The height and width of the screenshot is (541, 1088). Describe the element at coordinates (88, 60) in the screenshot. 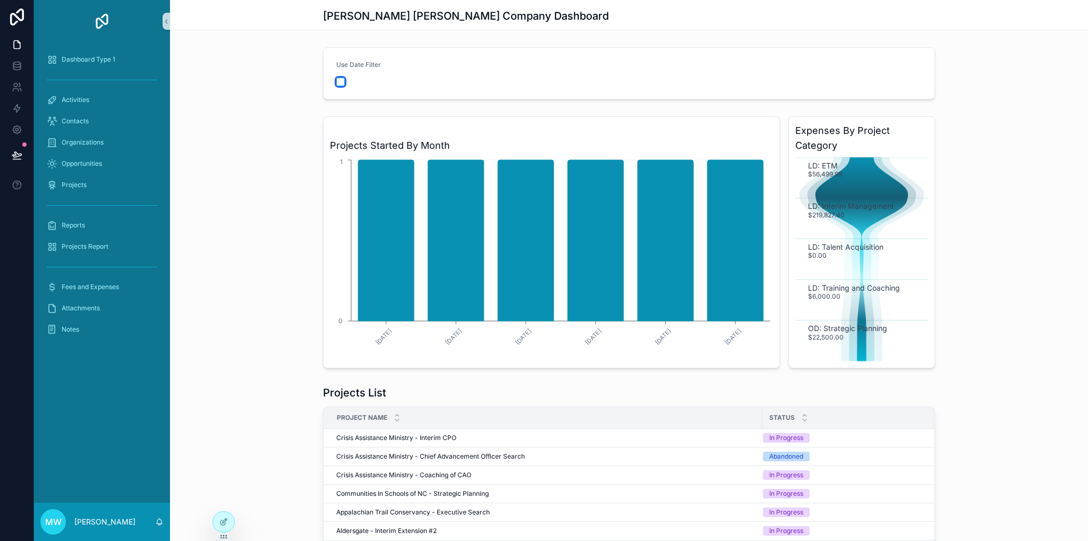

I see `span: Dashboard Type 1` at that location.